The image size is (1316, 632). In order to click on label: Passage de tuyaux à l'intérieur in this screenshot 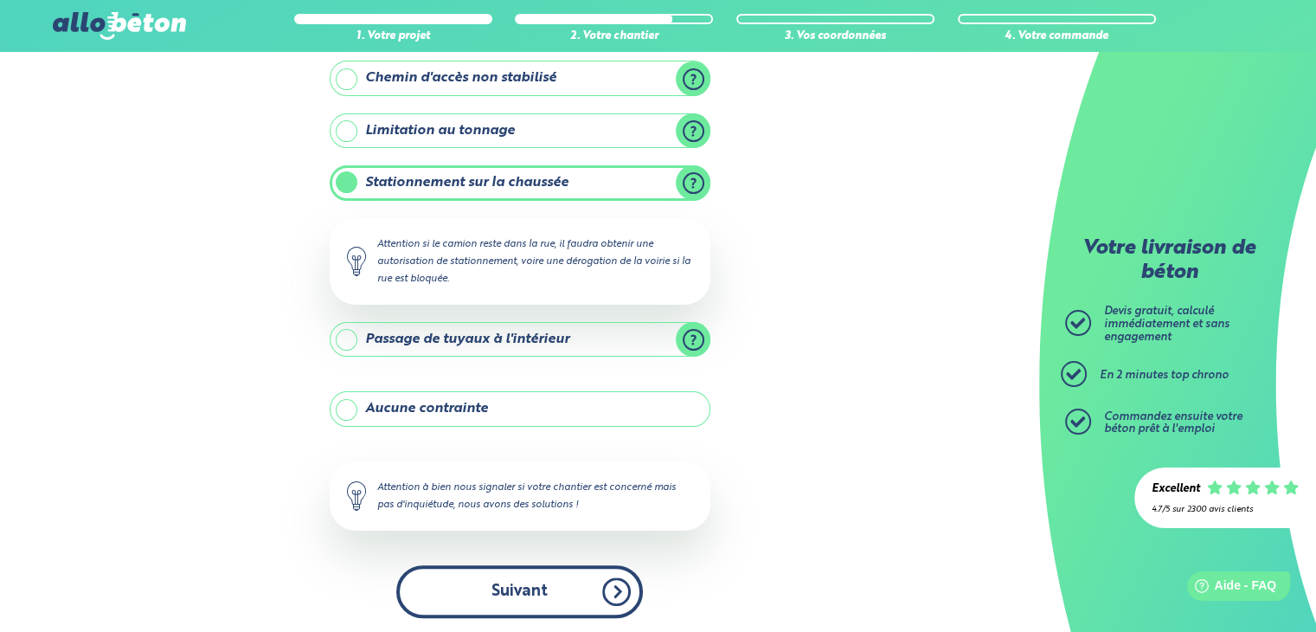, I will do `click(520, 339)`.